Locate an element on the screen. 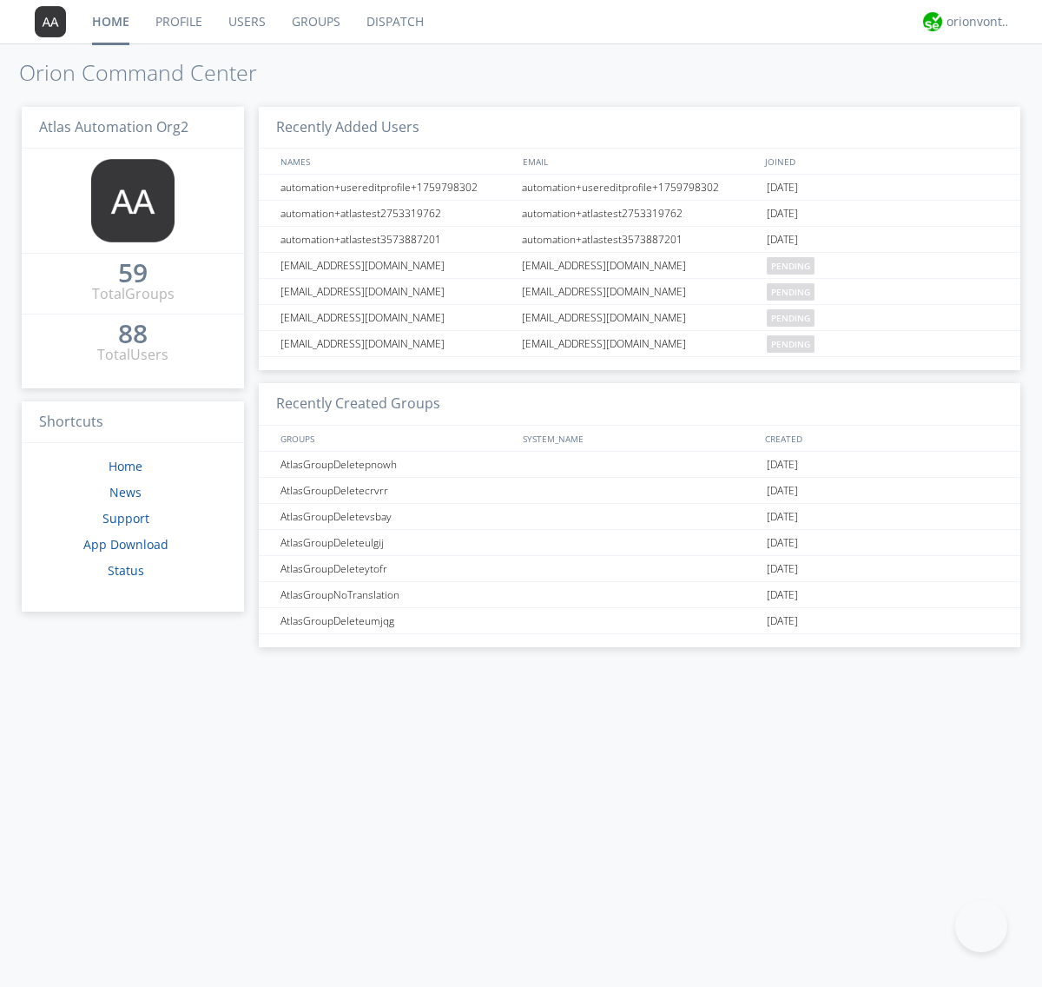 The width and height of the screenshot is (1042, 987). div: GROUPS is located at coordinates (395, 438).